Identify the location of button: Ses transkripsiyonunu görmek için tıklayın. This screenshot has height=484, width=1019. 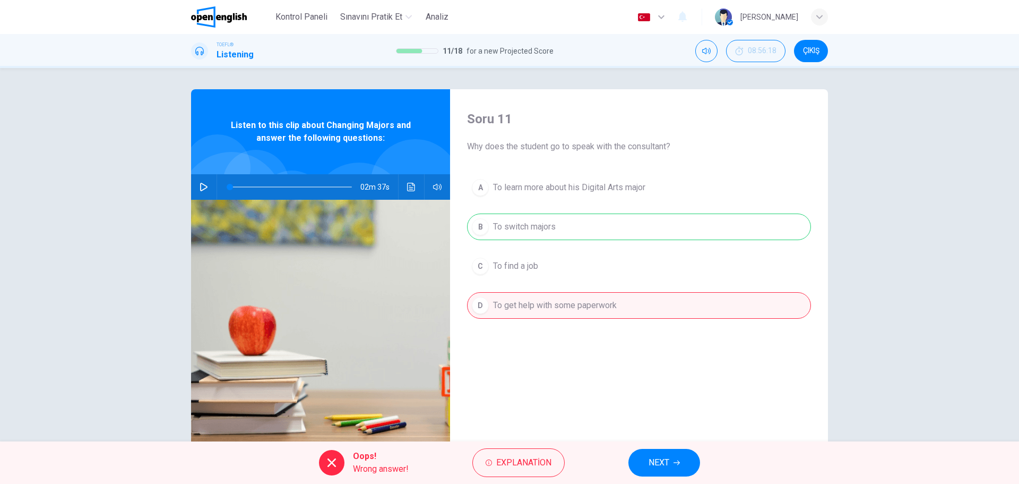
(411, 187).